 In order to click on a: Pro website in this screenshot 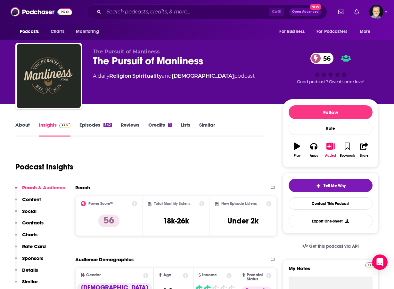, I will do `click(370, 265)`.